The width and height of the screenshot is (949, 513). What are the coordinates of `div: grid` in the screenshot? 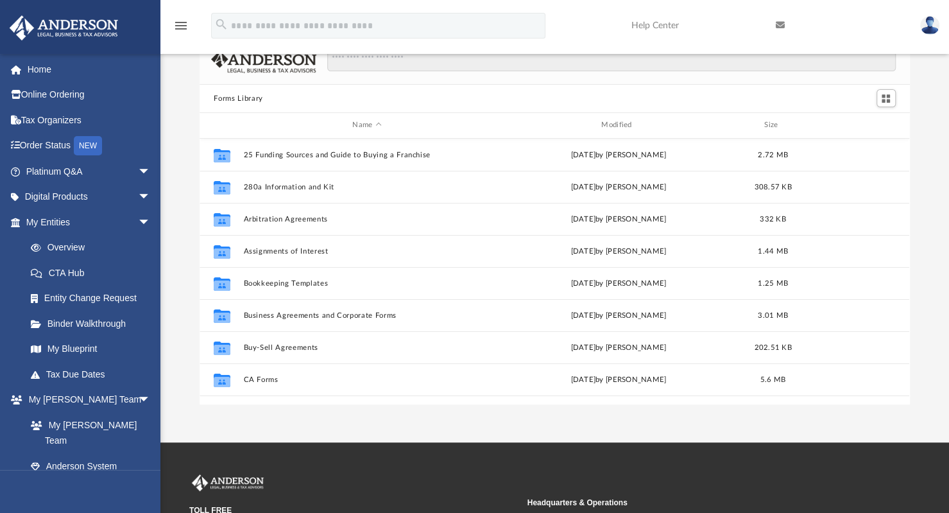 It's located at (555, 272).